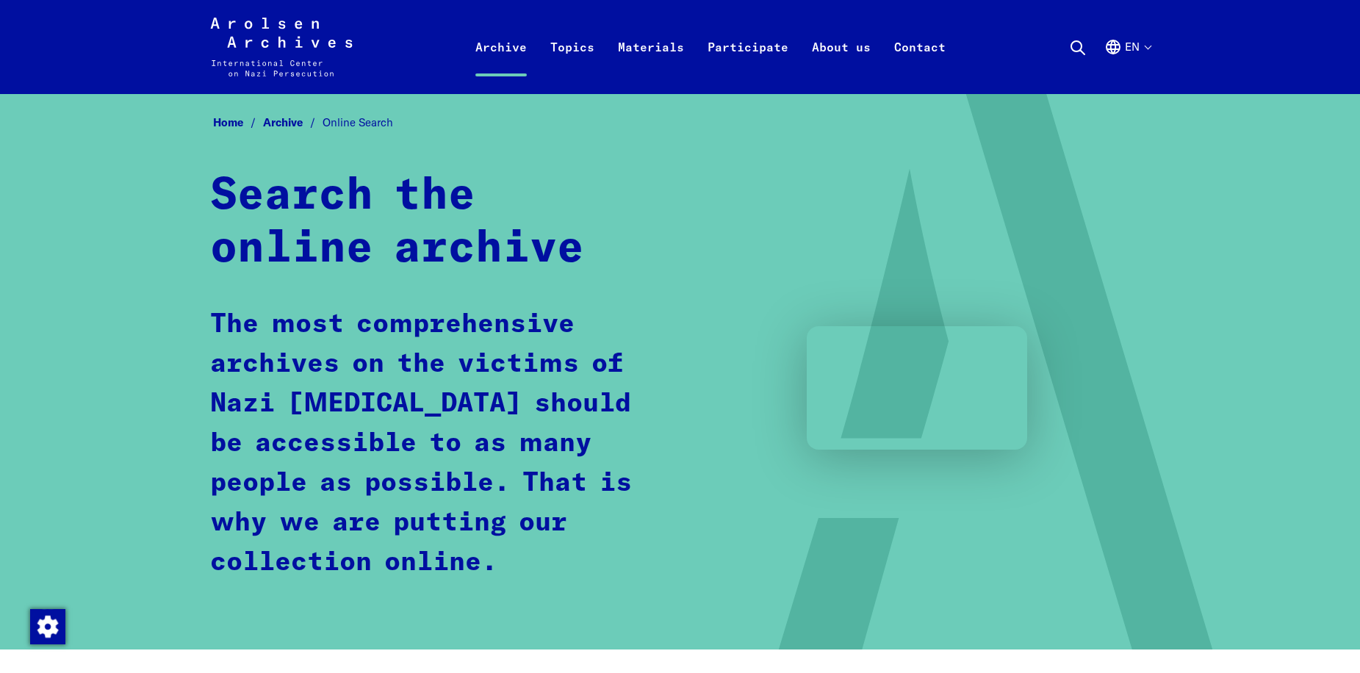 This screenshot has height=673, width=1360. Describe the element at coordinates (748, 65) in the screenshot. I see `a: Participate` at that location.